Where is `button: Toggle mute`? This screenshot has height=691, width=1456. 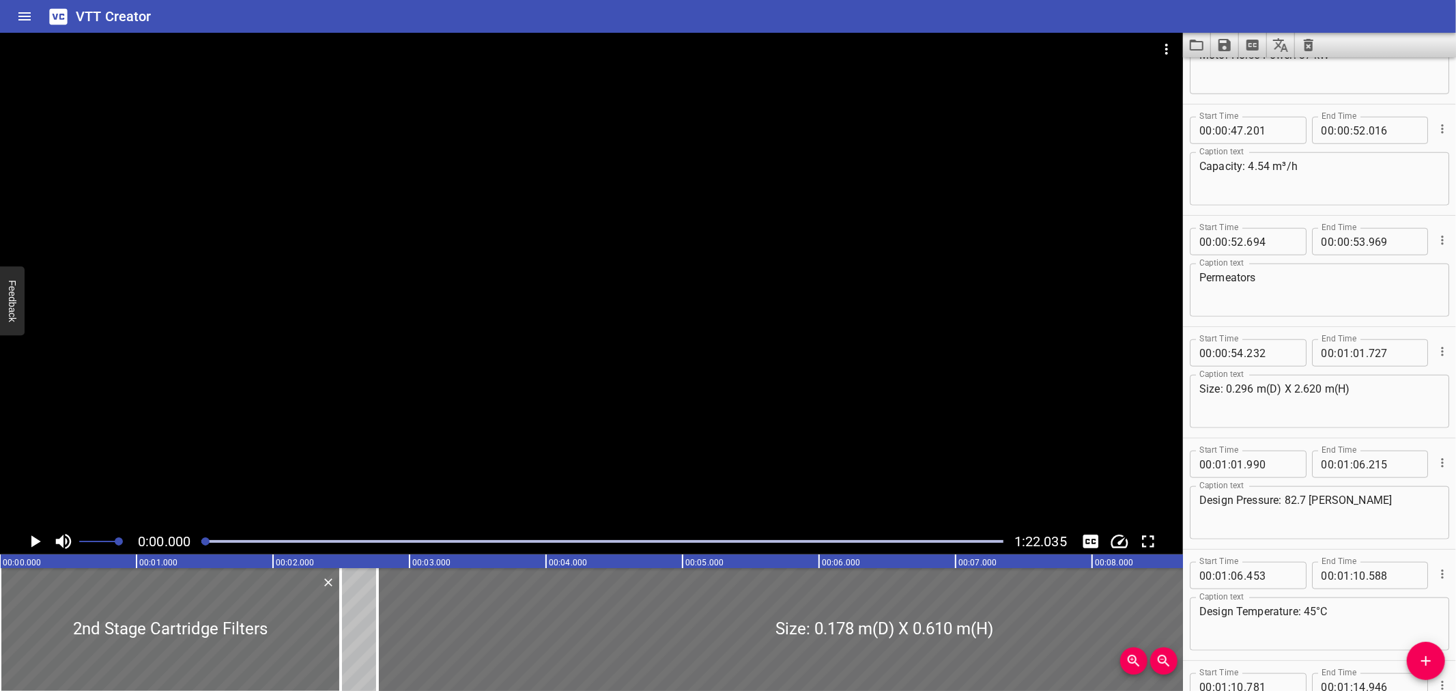
button: Toggle mute is located at coordinates (63, 541).